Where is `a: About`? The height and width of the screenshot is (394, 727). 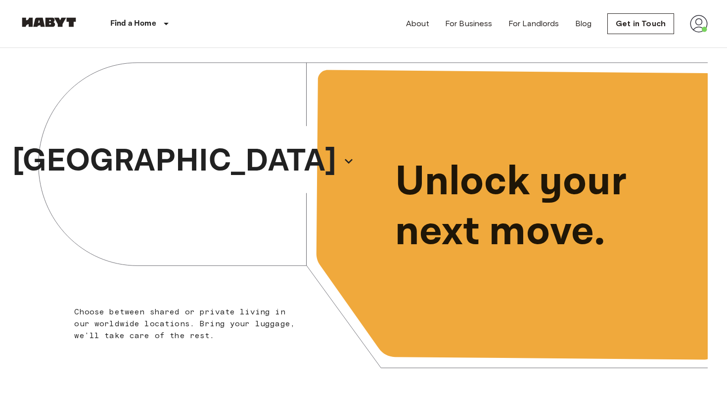
a: About is located at coordinates (417, 24).